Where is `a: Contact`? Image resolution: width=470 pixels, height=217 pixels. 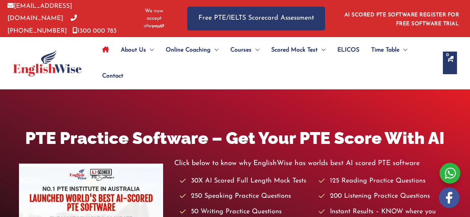 a: Contact is located at coordinates (110, 76).